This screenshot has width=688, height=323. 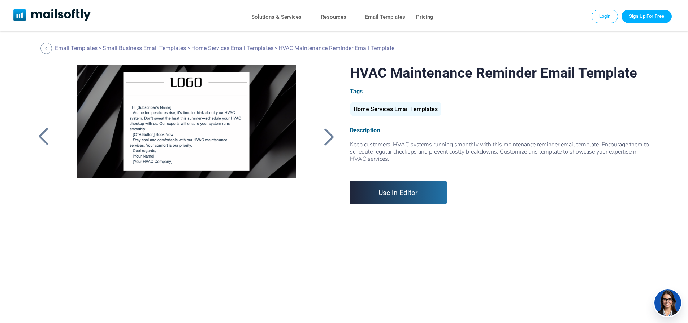 What do you see at coordinates (501, 73) in the screenshot?
I see `h1: HVAC Maintenance Reminder Email Template` at bounding box center [501, 73].